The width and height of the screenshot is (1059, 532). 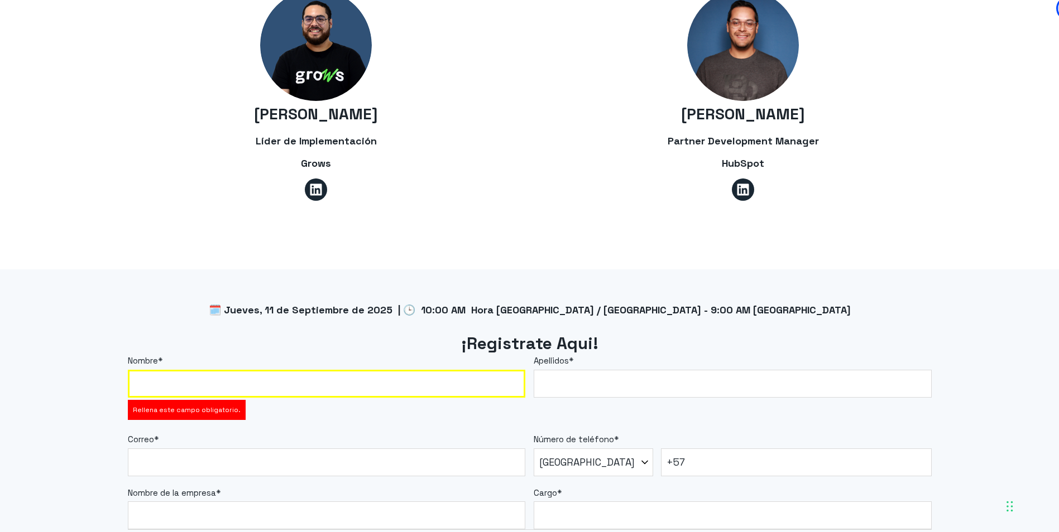 I want to click on span: Apellidos, so click(x=551, y=361).